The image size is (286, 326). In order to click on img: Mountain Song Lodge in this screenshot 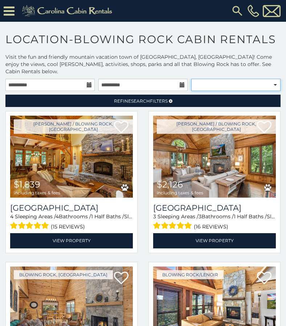, I will do `click(71, 157)`.